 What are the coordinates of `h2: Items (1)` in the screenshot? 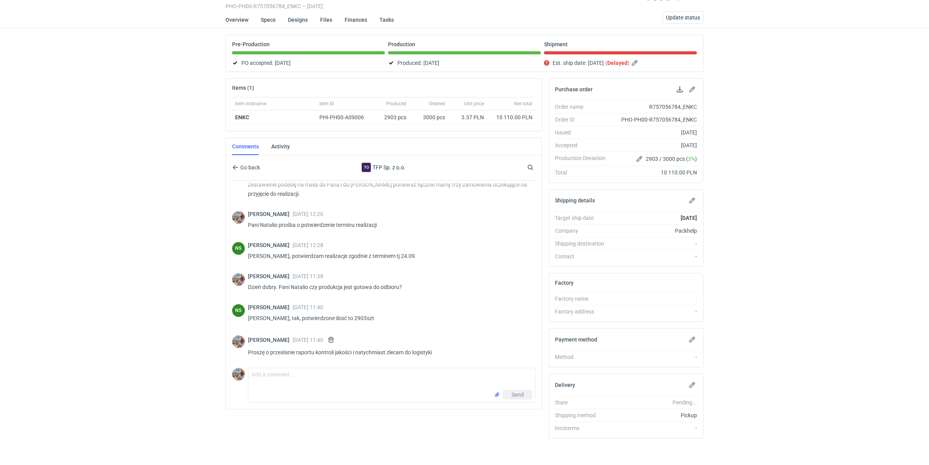 It's located at (243, 88).